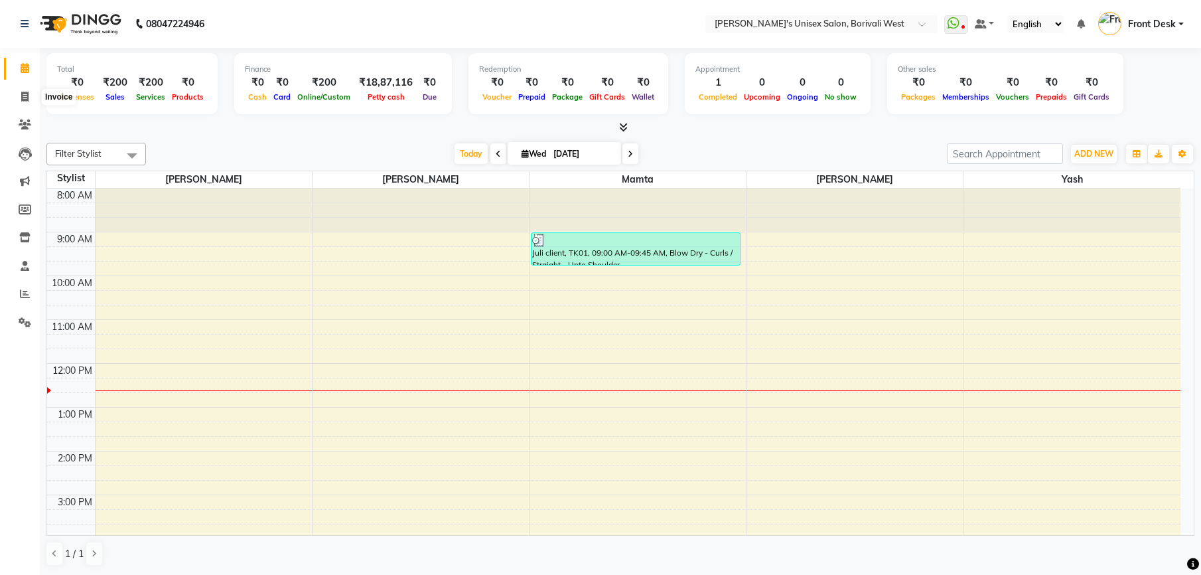  What do you see at coordinates (1152, 24) in the screenshot?
I see `span: Front Desk` at bounding box center [1152, 24].